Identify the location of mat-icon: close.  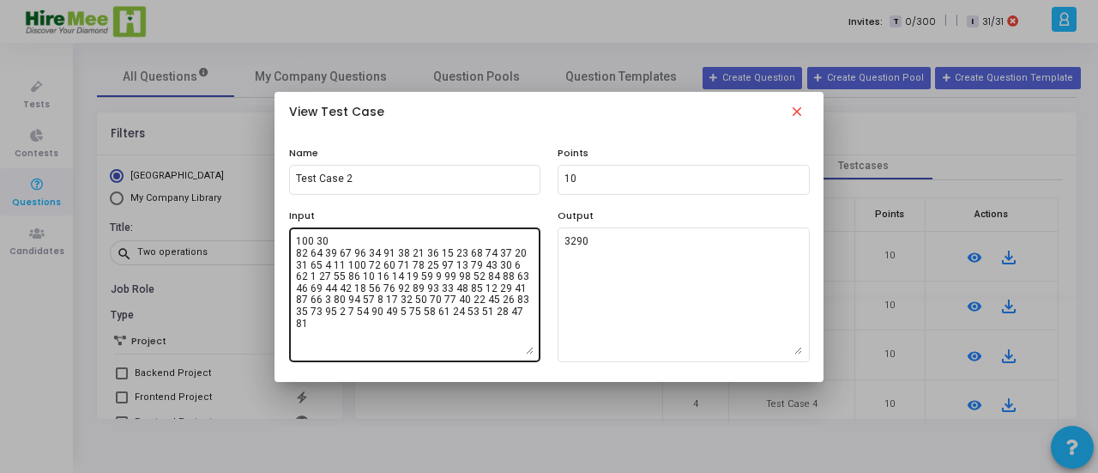
(797, 114).